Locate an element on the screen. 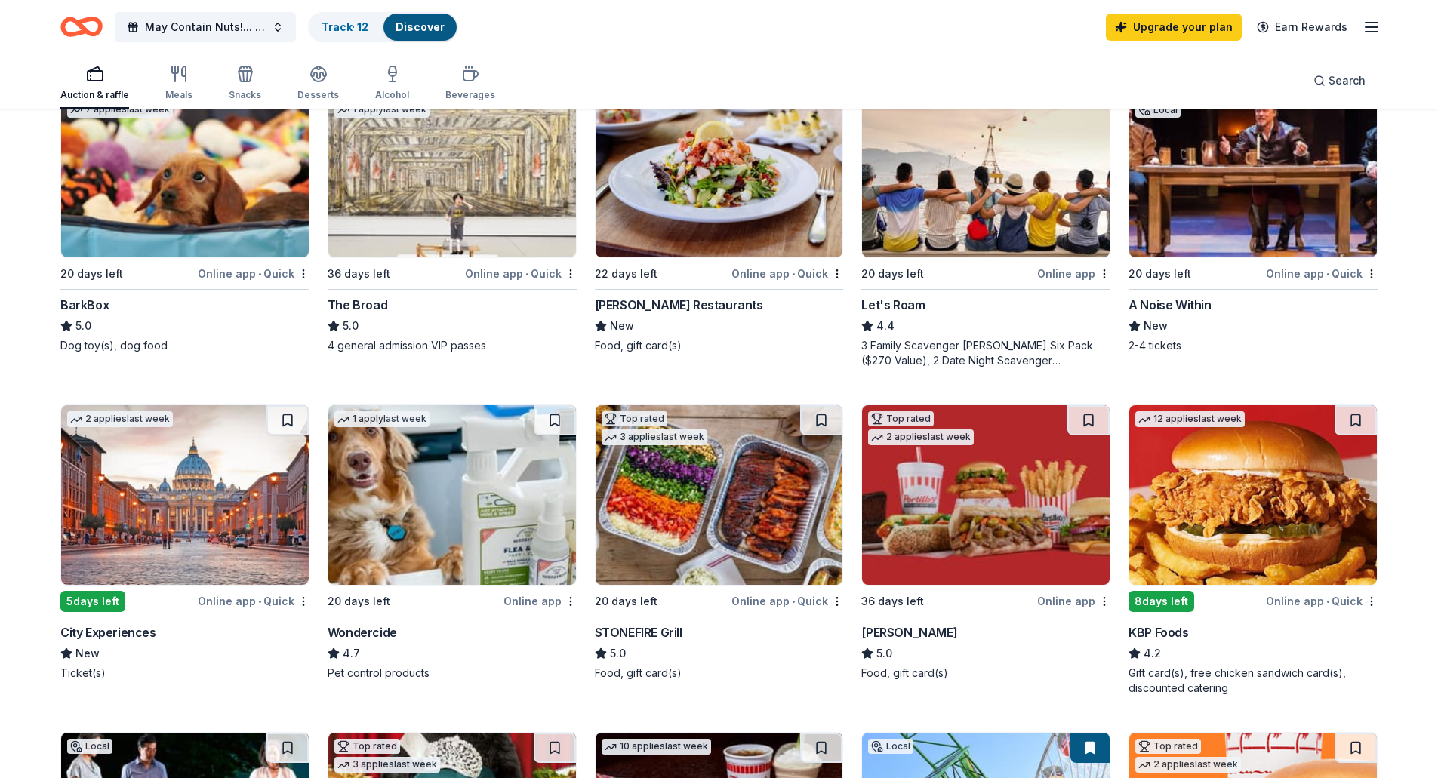  button: Alcohol is located at coordinates (392, 84).